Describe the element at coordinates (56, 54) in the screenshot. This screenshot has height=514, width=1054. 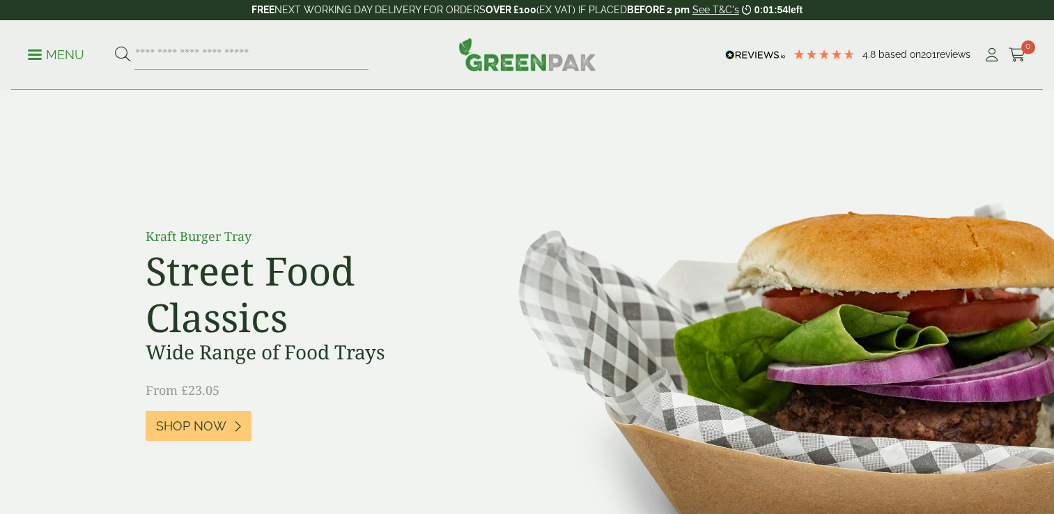
I see `a: Menu` at that location.